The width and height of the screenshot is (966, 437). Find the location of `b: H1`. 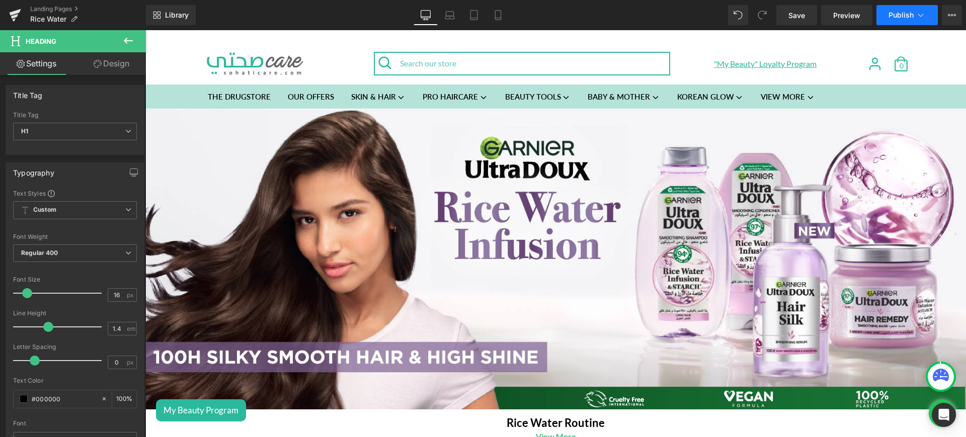

b: H1 is located at coordinates (25, 131).